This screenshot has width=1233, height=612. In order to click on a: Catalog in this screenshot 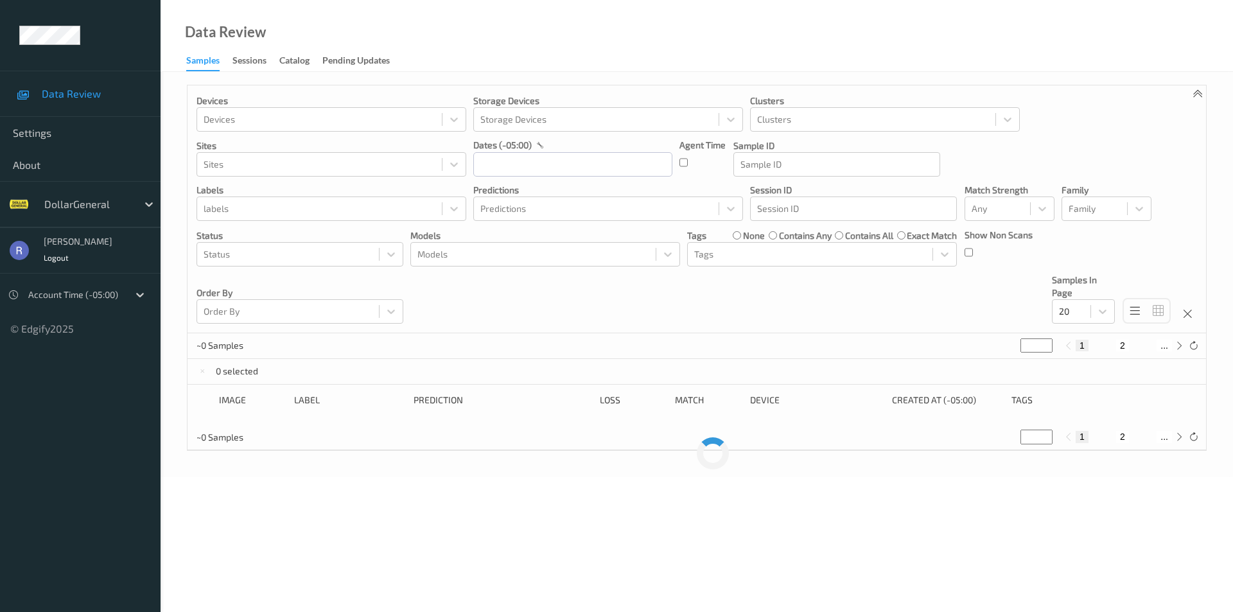, I will do `click(301, 61)`.